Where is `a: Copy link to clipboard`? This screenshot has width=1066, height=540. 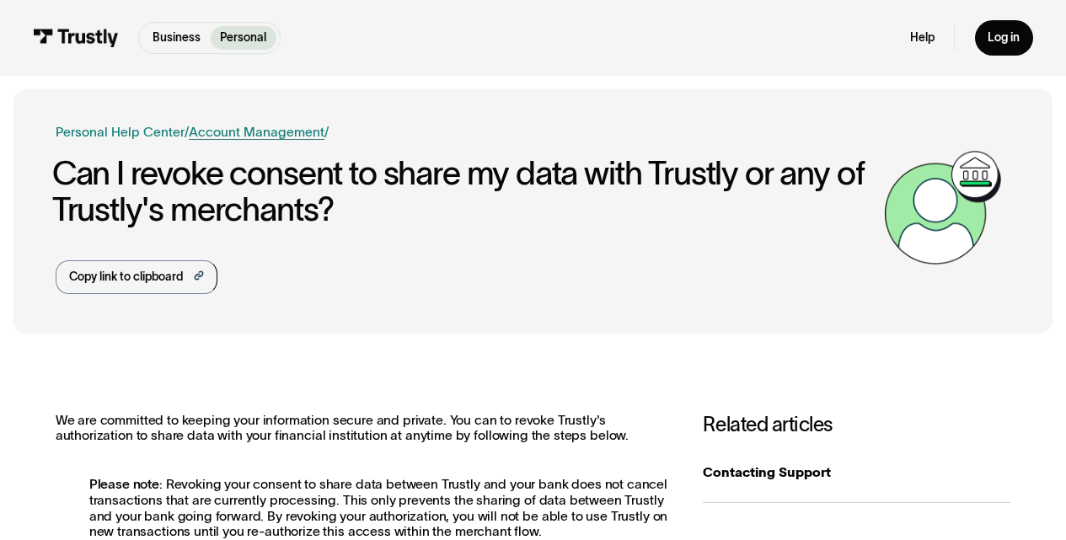
a: Copy link to clipboard is located at coordinates (137, 277).